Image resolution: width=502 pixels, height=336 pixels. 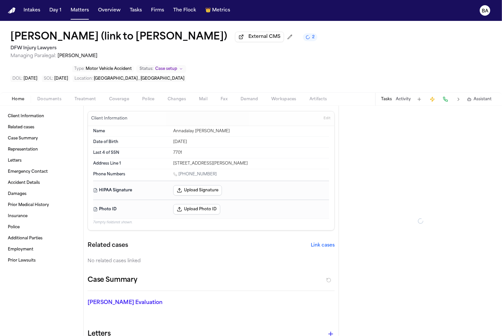 What do you see at coordinates (131, 153) in the screenshot?
I see `dt: Last 4 of SSN` at bounding box center [131, 153].